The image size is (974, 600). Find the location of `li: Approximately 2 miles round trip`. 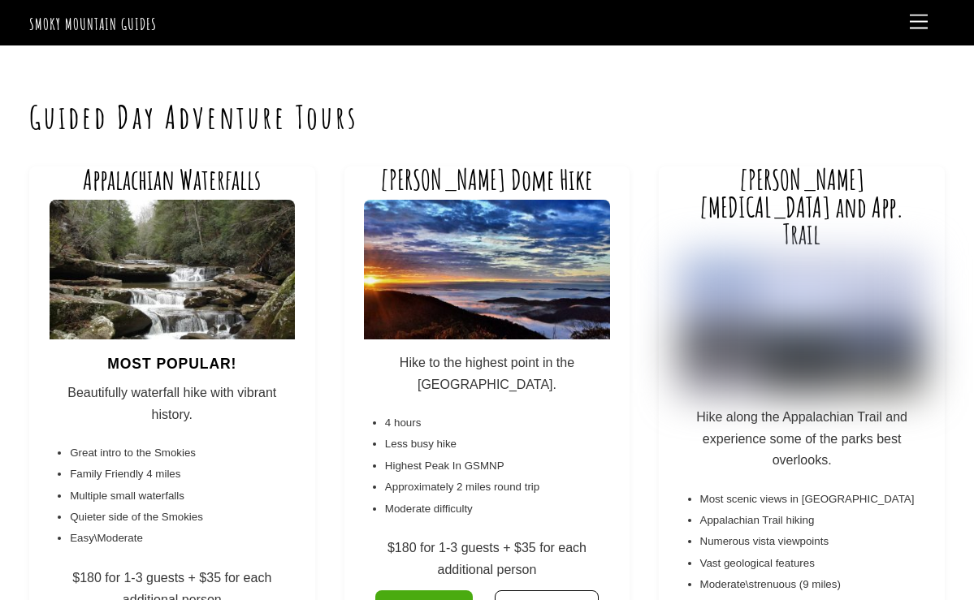

li: Approximately 2 miles round trip is located at coordinates (497, 488).